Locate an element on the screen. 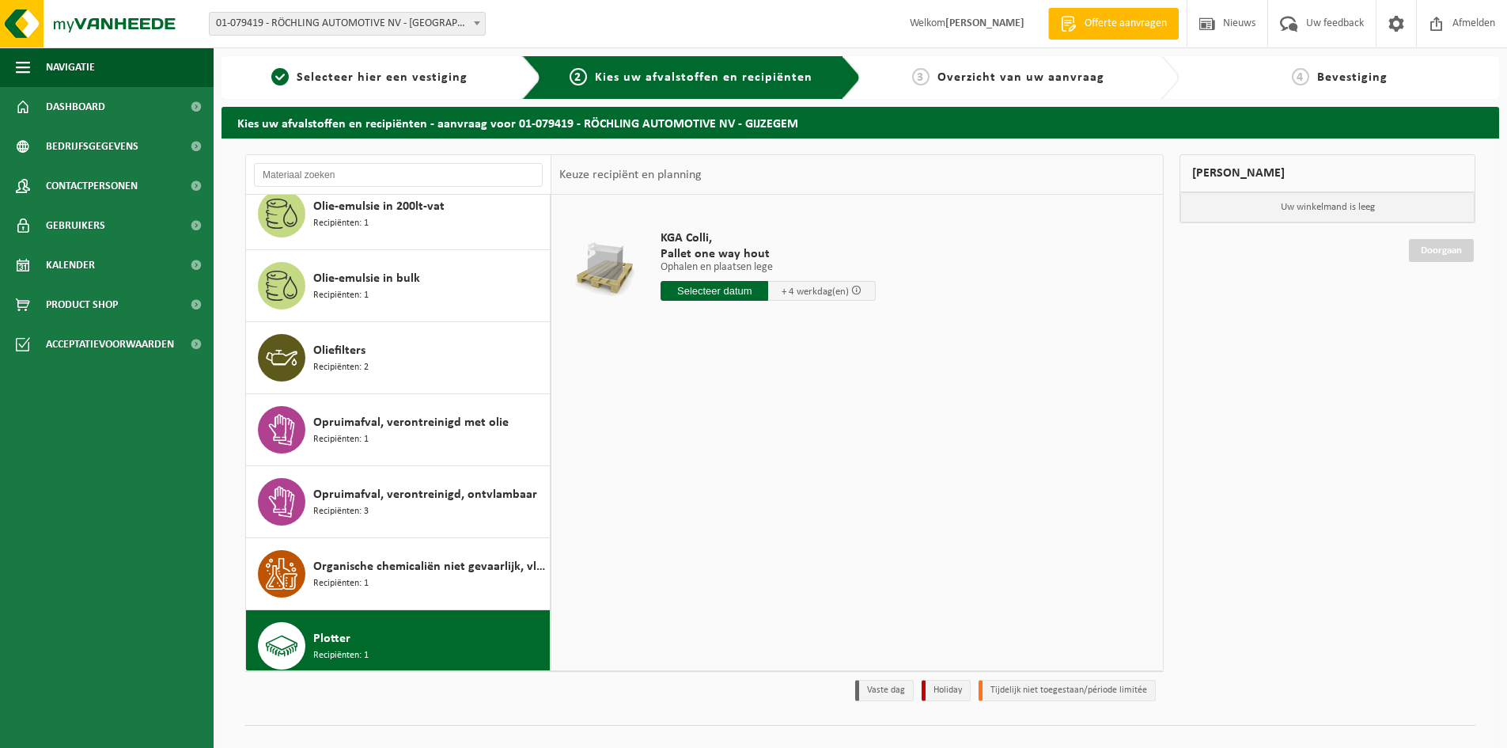 This screenshot has height=748, width=1507. span: Plotter is located at coordinates (332, 638).